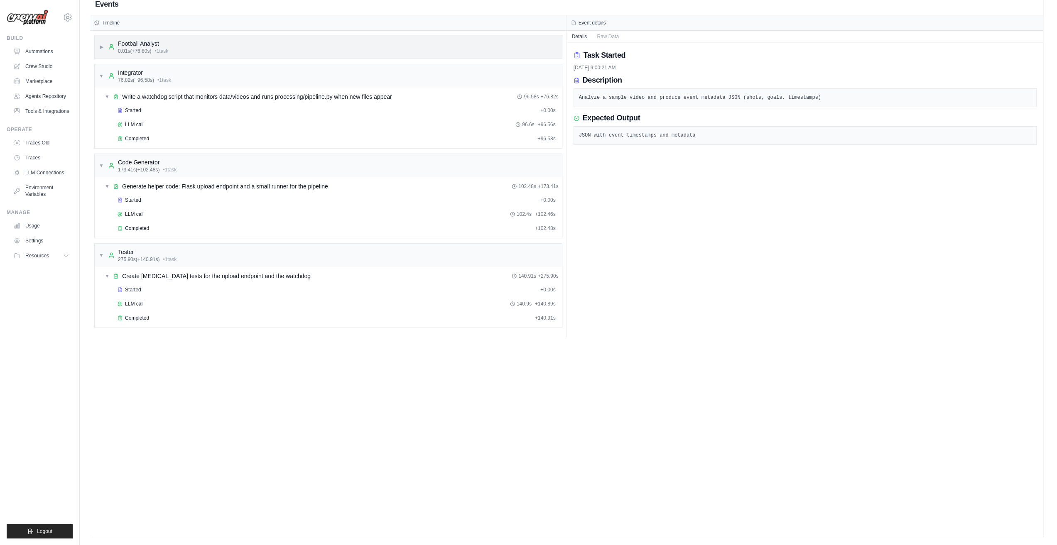 The height and width of the screenshot is (545, 1057). What do you see at coordinates (139, 170) in the screenshot?
I see `span: 173.41s (+102.48s)` at bounding box center [139, 170].